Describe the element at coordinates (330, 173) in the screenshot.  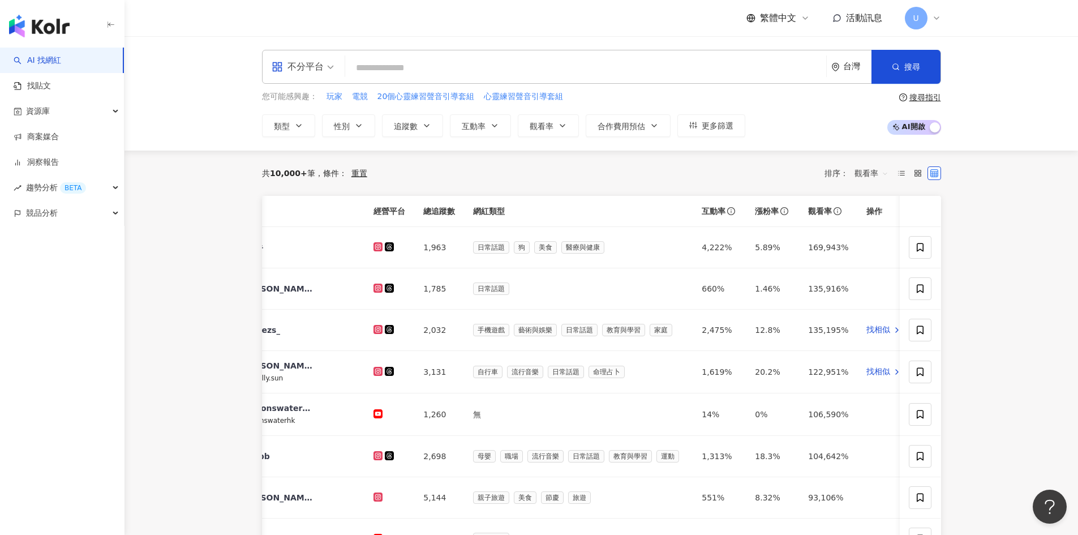
I see `span: 條件 ：` at that location.